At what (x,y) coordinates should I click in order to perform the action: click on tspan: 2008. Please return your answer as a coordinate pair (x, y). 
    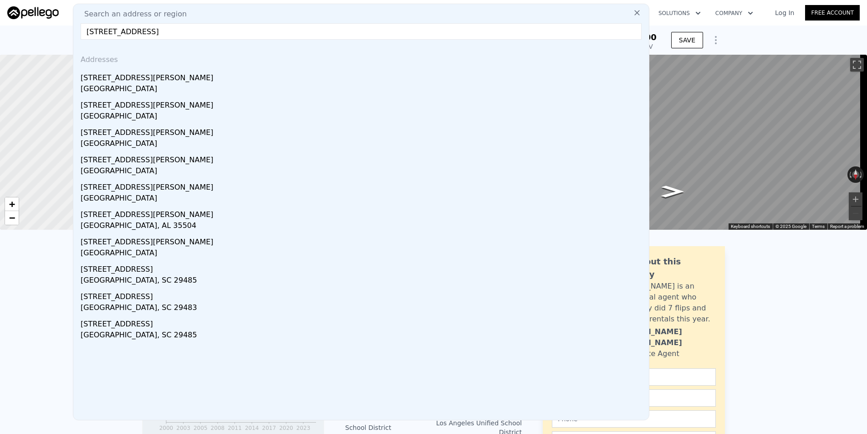
    Looking at the image, I should click on (218, 428).